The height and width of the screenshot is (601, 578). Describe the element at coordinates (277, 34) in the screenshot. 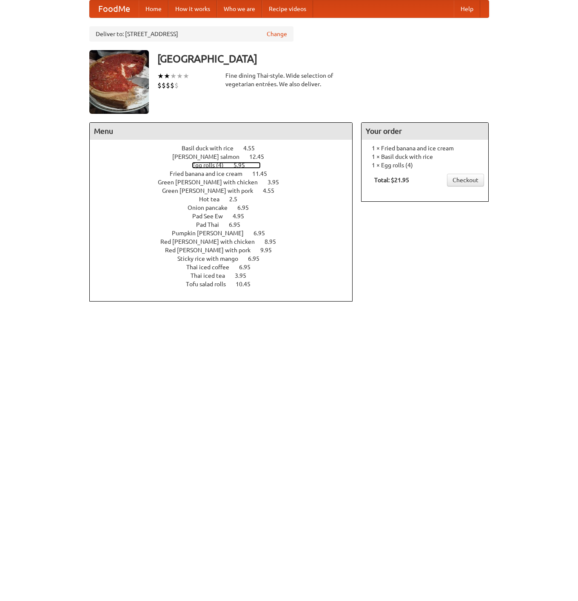

I see `a: Change` at that location.